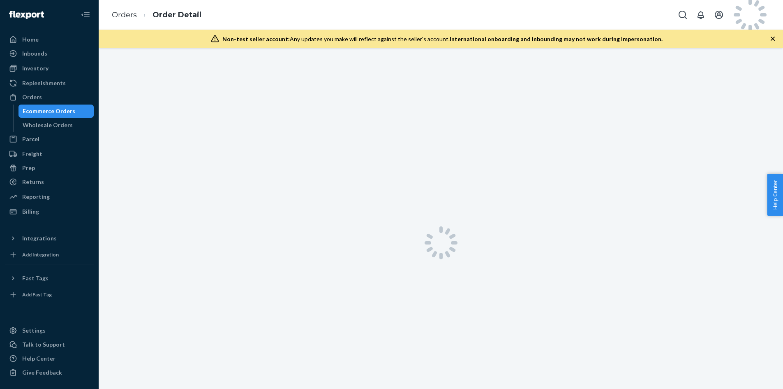 The width and height of the screenshot is (783, 389). What do you see at coordinates (701, 15) in the screenshot?
I see `button: Open notifications` at bounding box center [701, 15].